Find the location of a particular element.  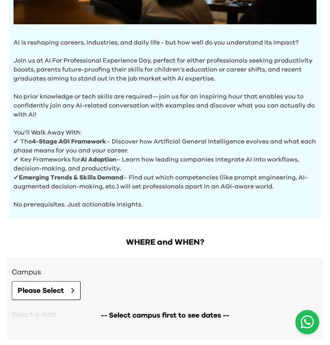

p: AI is reshaping careers, industries, and daily life - but how well do you understand its impact? is located at coordinates (165, 43).